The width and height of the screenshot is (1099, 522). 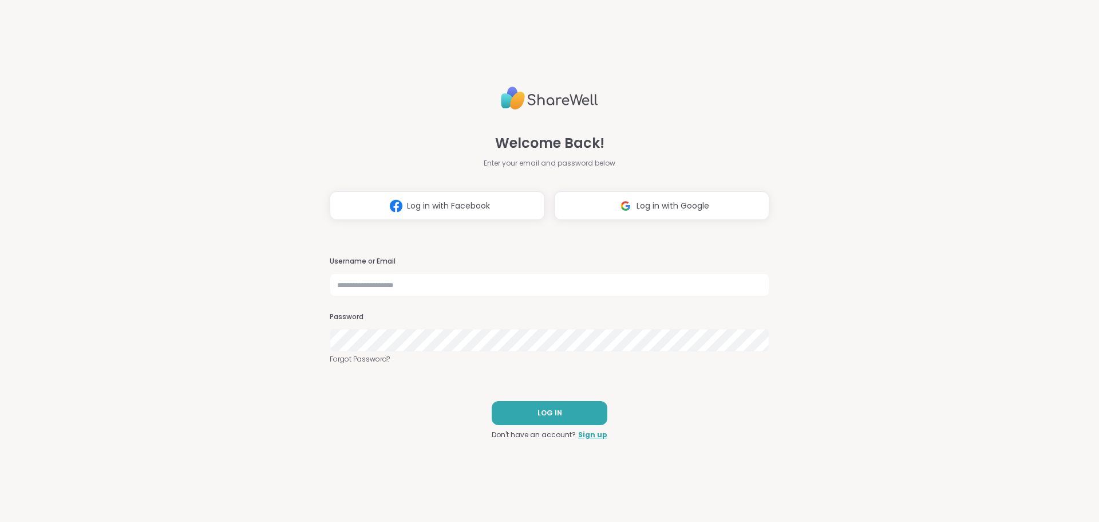 I want to click on span: LOG IN, so click(x=550, y=413).